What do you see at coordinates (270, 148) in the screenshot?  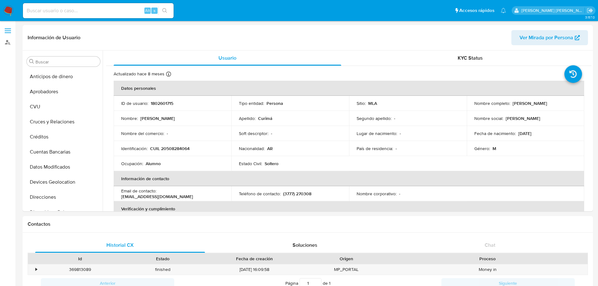 I see `p: AR` at bounding box center [270, 148].